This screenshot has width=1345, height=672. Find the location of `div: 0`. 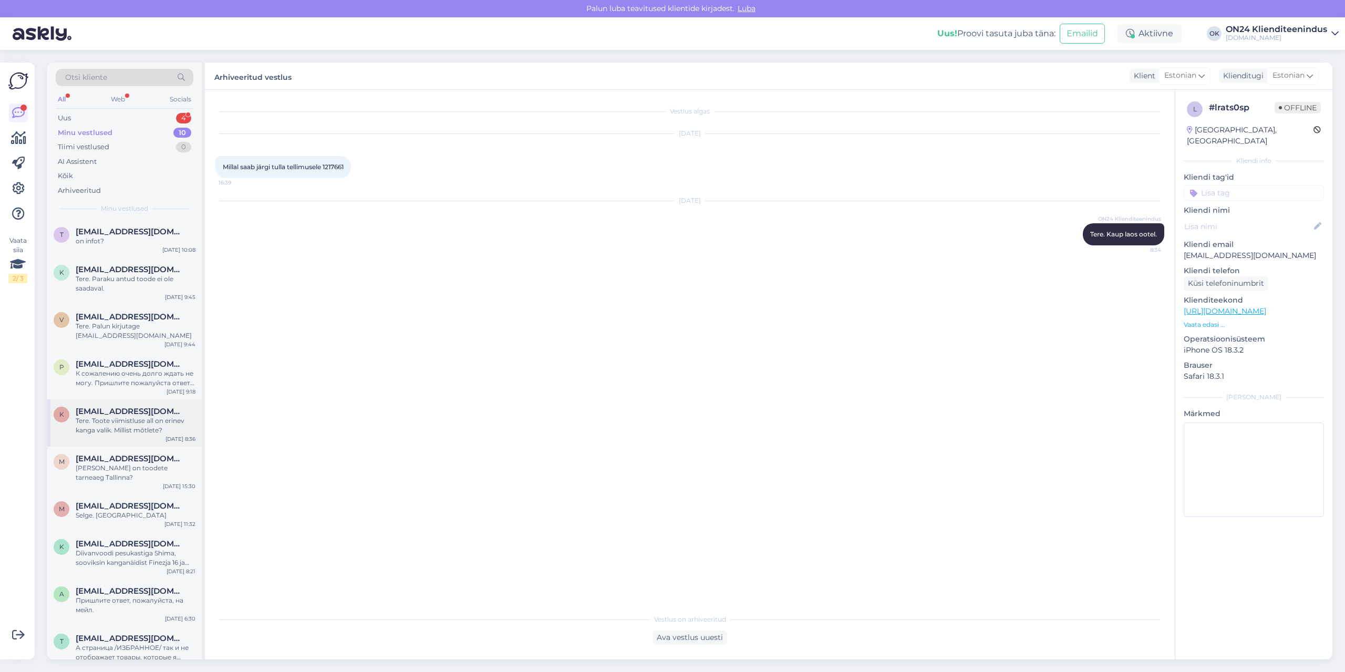

div: 0 is located at coordinates (183, 147).